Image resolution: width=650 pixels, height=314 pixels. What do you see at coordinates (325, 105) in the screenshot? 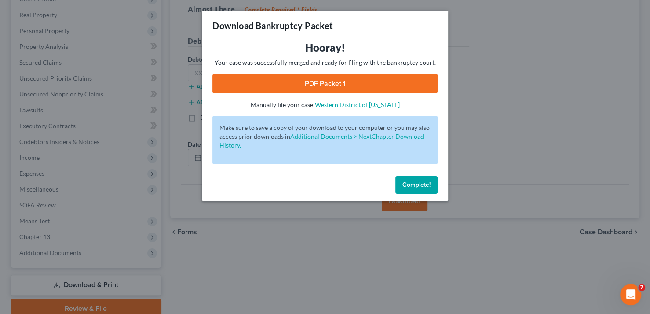
I see `p: Manually file your case:` at bounding box center [325, 105].